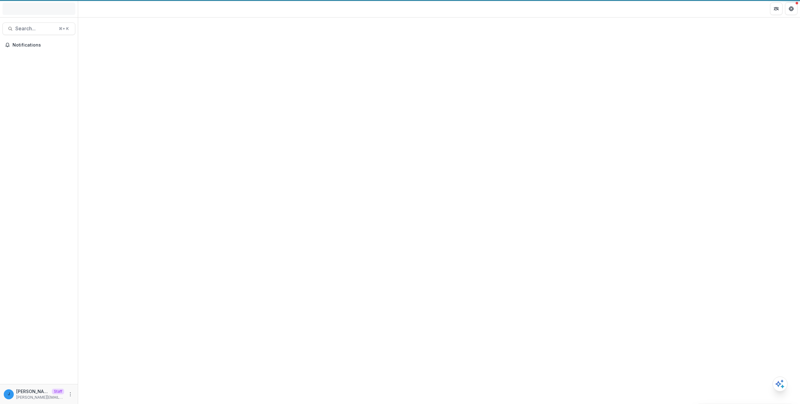  I want to click on nav: breadcrumb, so click(94, 8).